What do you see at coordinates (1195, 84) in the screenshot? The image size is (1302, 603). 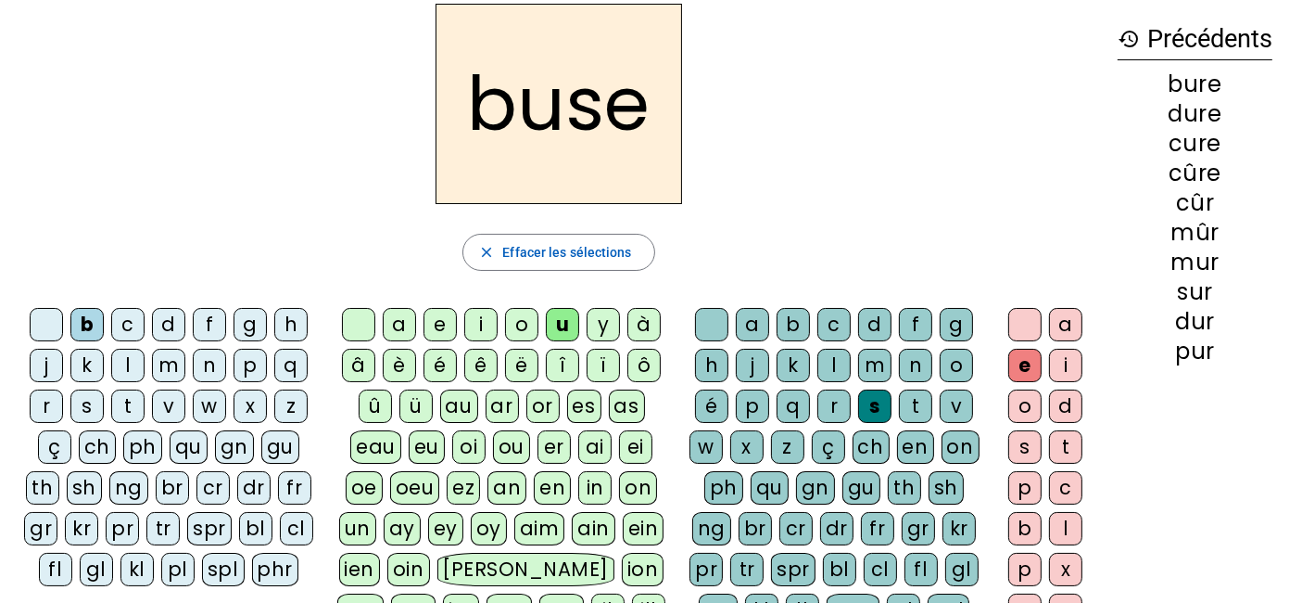 I see `div: bure` at bounding box center [1195, 84].